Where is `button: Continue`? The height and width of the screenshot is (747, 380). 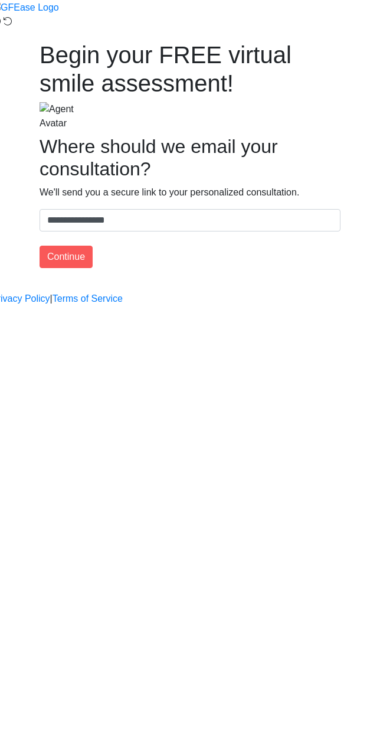 button: Continue is located at coordinates (66, 257).